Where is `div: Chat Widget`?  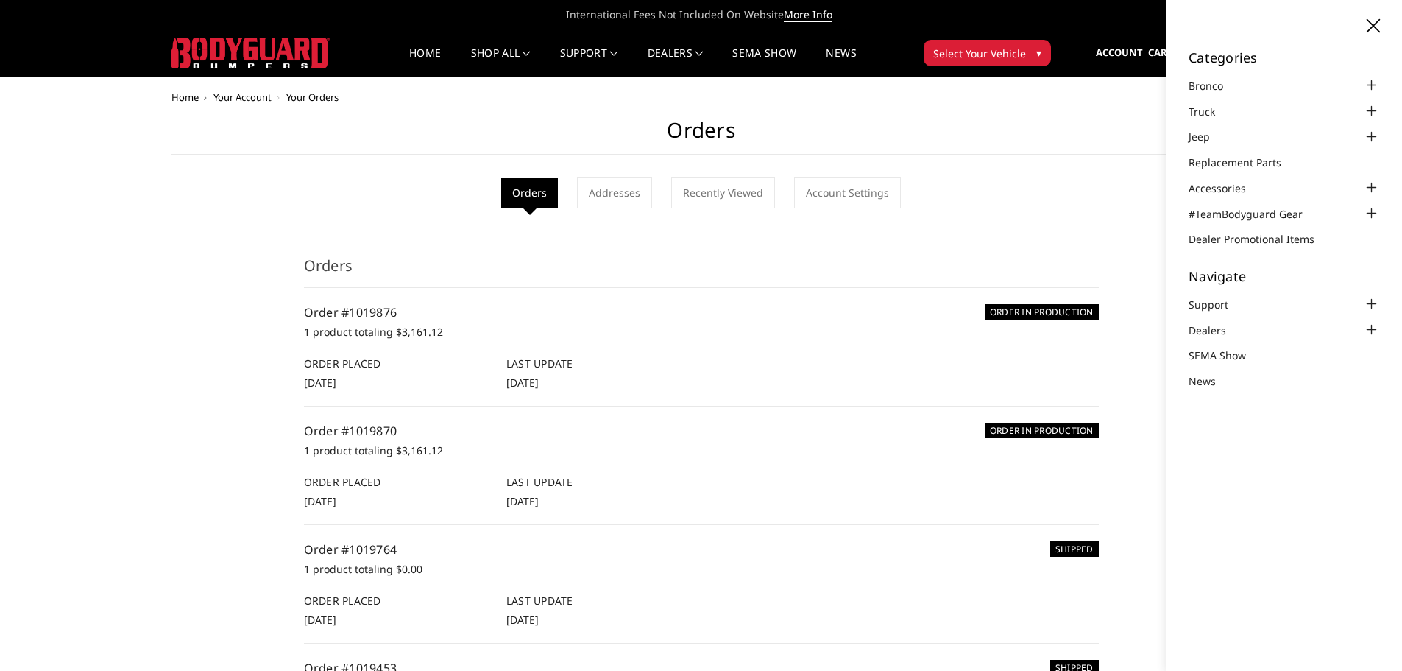 div: Chat Widget is located at coordinates (1366, 635).